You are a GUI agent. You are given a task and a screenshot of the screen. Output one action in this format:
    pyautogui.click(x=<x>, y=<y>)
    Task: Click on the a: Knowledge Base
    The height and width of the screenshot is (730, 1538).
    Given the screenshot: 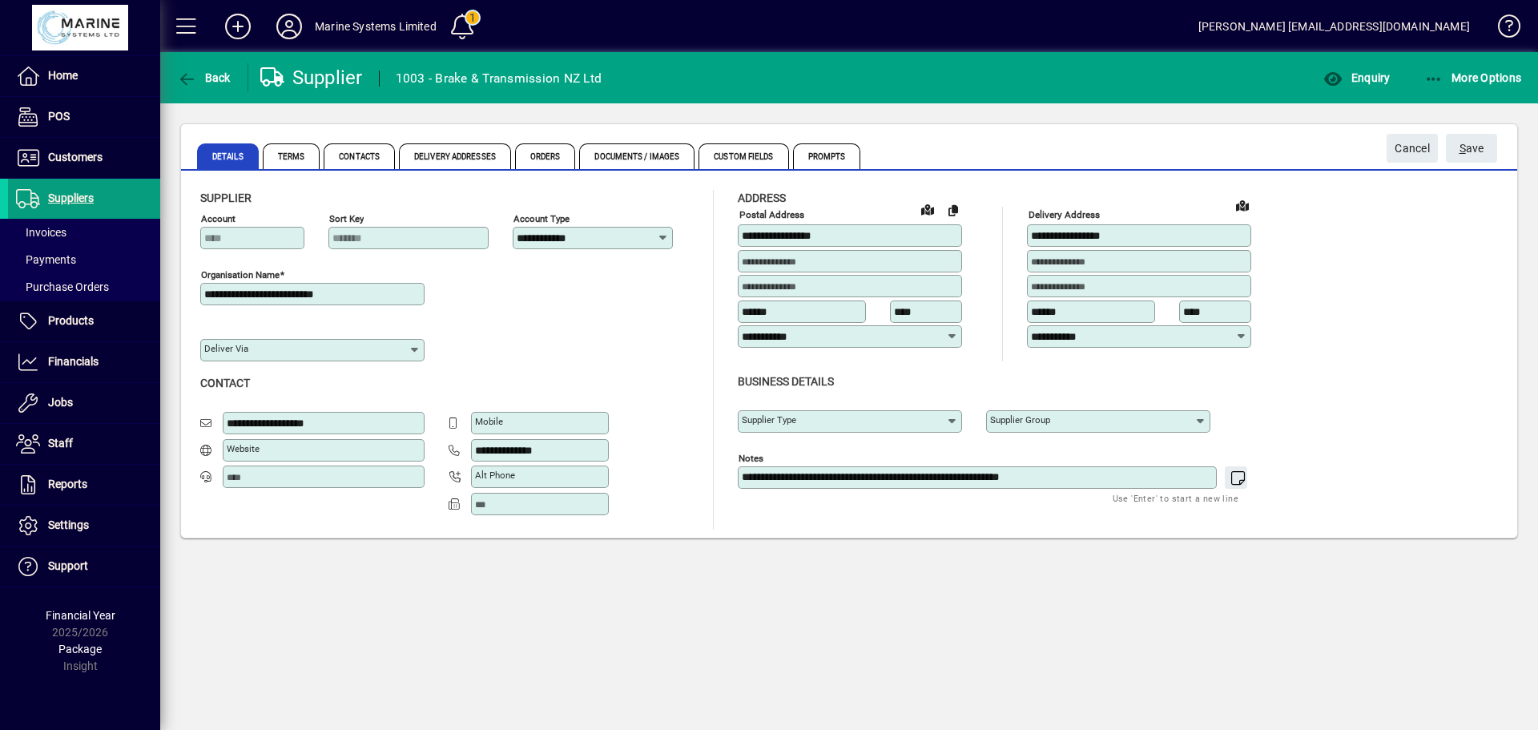 What is the action you would take?
    pyautogui.click(x=1502, y=29)
    